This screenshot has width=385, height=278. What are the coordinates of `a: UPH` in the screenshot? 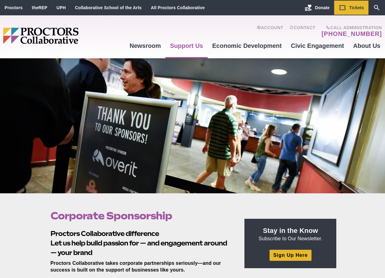 It's located at (61, 8).